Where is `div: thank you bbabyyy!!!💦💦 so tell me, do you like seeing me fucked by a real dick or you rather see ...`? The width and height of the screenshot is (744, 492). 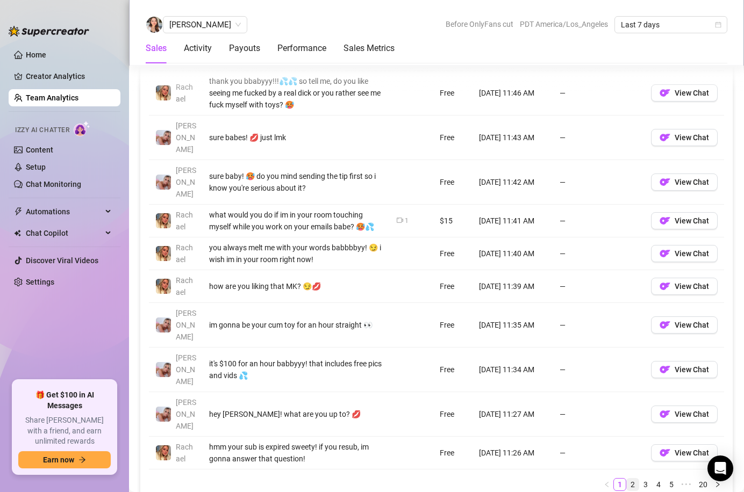 div: thank you bbabyyy!!!💦💦 so tell me, do you like seeing me fucked by a real dick or you rather see ... is located at coordinates (296, 93).